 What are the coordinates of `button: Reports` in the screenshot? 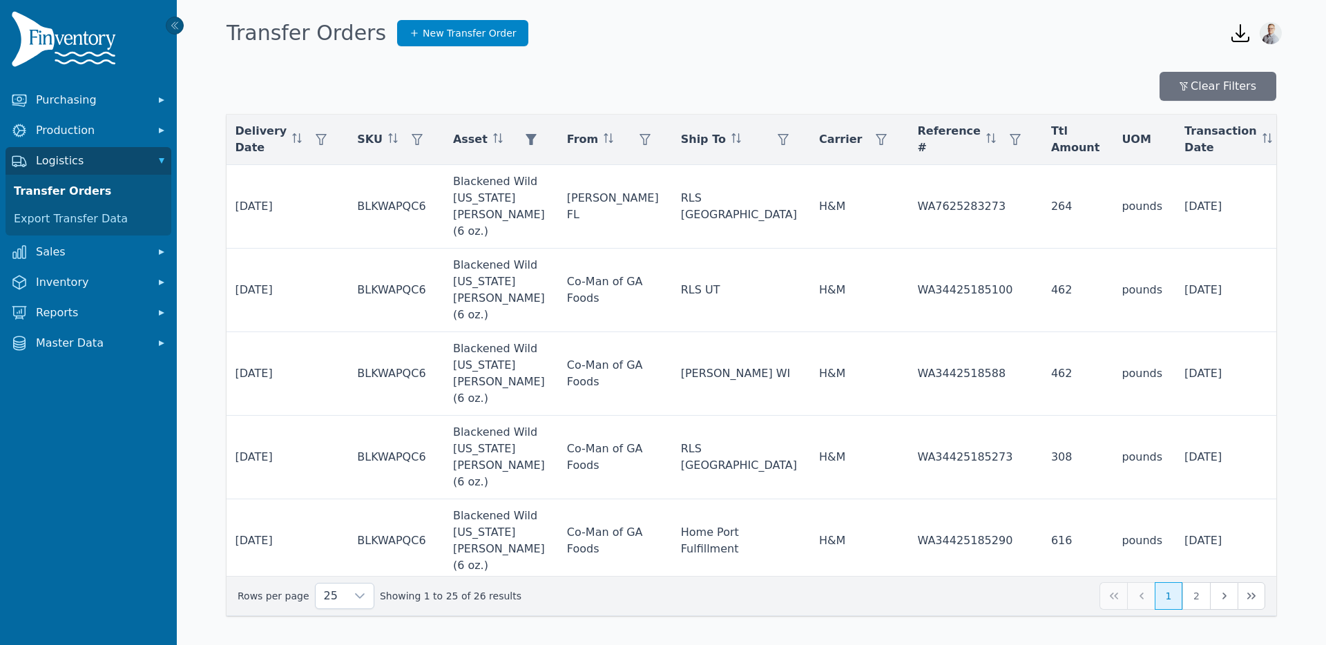 It's located at (88, 313).